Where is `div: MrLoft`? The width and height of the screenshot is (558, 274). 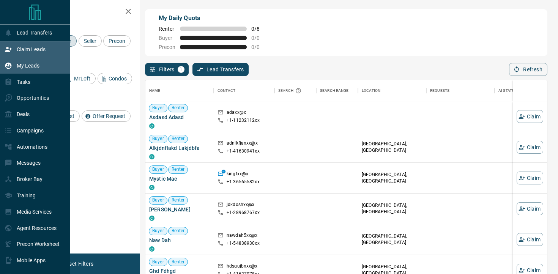
div: MrLoft is located at coordinates (79, 79).